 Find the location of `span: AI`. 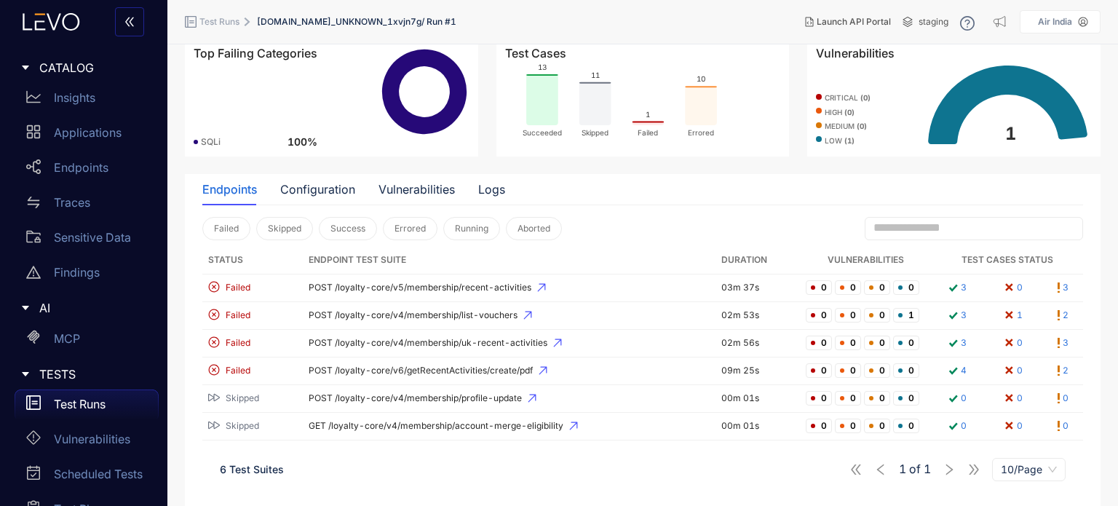

span: AI is located at coordinates (93, 308).